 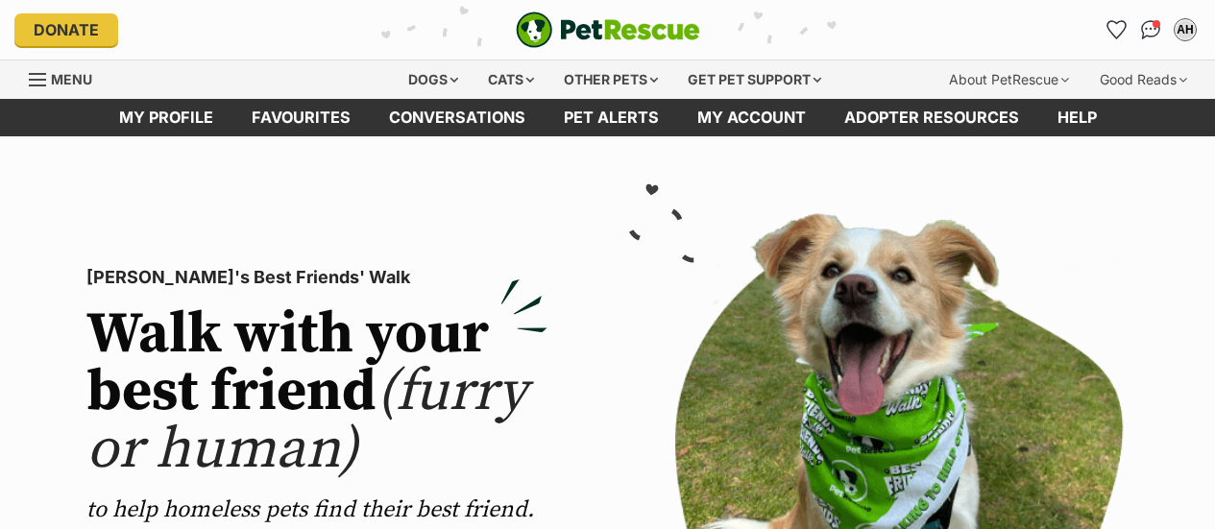 I want to click on div: Other pets, so click(x=611, y=80).